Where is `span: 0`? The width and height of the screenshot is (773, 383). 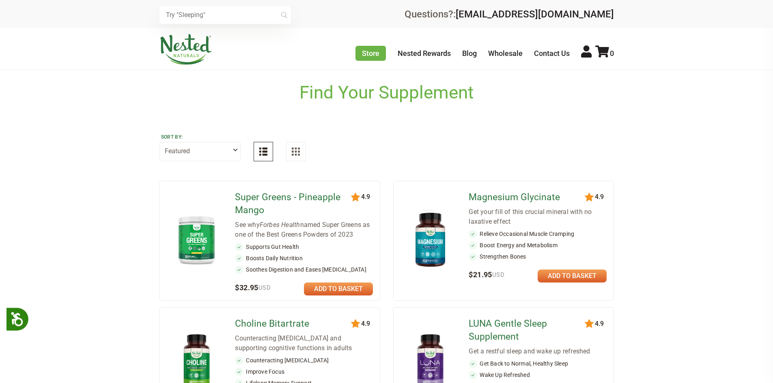
span: 0 is located at coordinates (612, 53).